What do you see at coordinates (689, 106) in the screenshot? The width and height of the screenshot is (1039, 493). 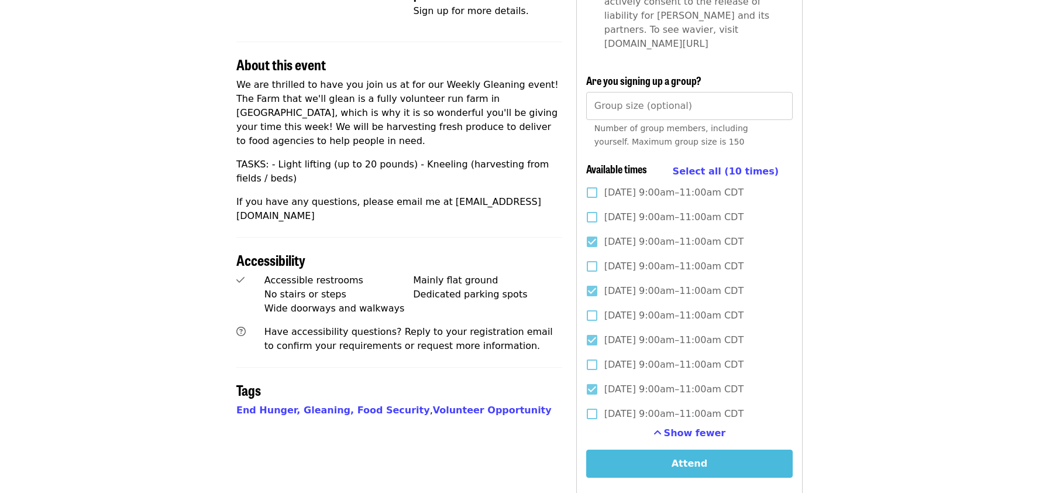 I see `input: [object Object]` at bounding box center [689, 106].